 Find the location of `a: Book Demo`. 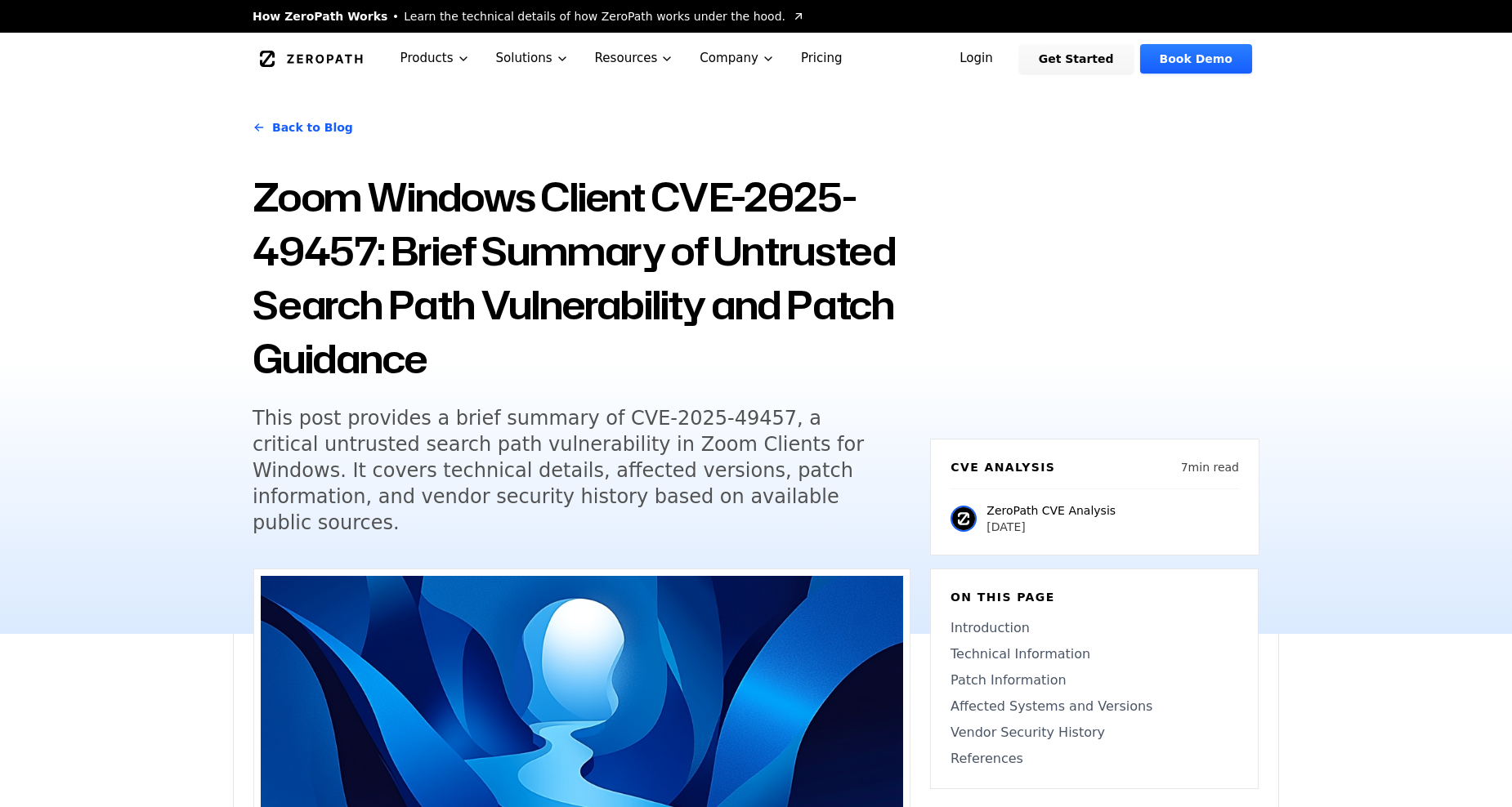

a: Book Demo is located at coordinates (1195, 59).